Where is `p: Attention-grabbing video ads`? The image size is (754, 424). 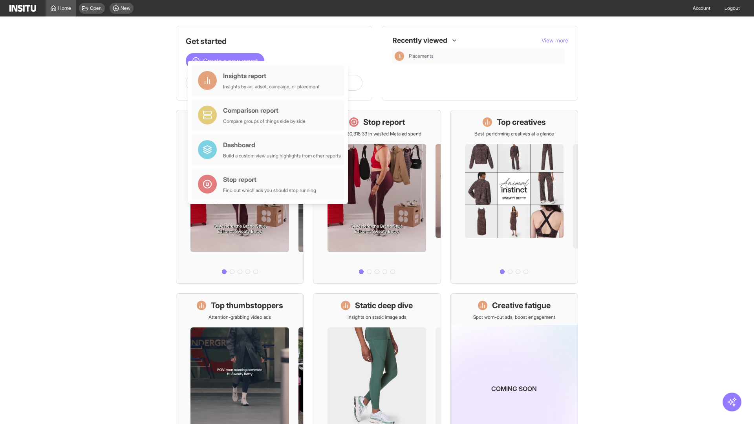 p: Attention-grabbing video ads is located at coordinates (240, 317).